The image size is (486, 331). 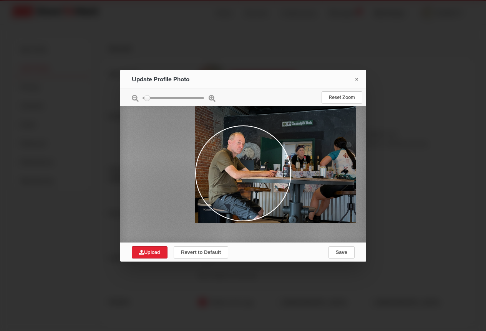 What do you see at coordinates (341, 252) in the screenshot?
I see `span: Save` at bounding box center [341, 252].